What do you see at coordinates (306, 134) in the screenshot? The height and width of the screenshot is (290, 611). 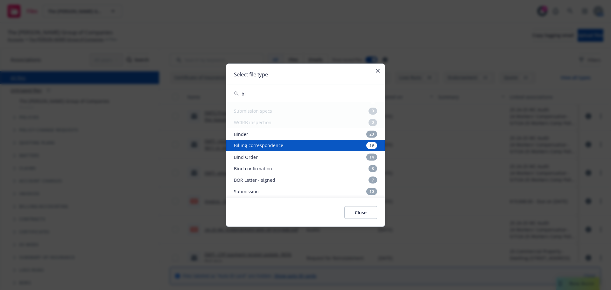 I see `div: Binder` at bounding box center [306, 134].